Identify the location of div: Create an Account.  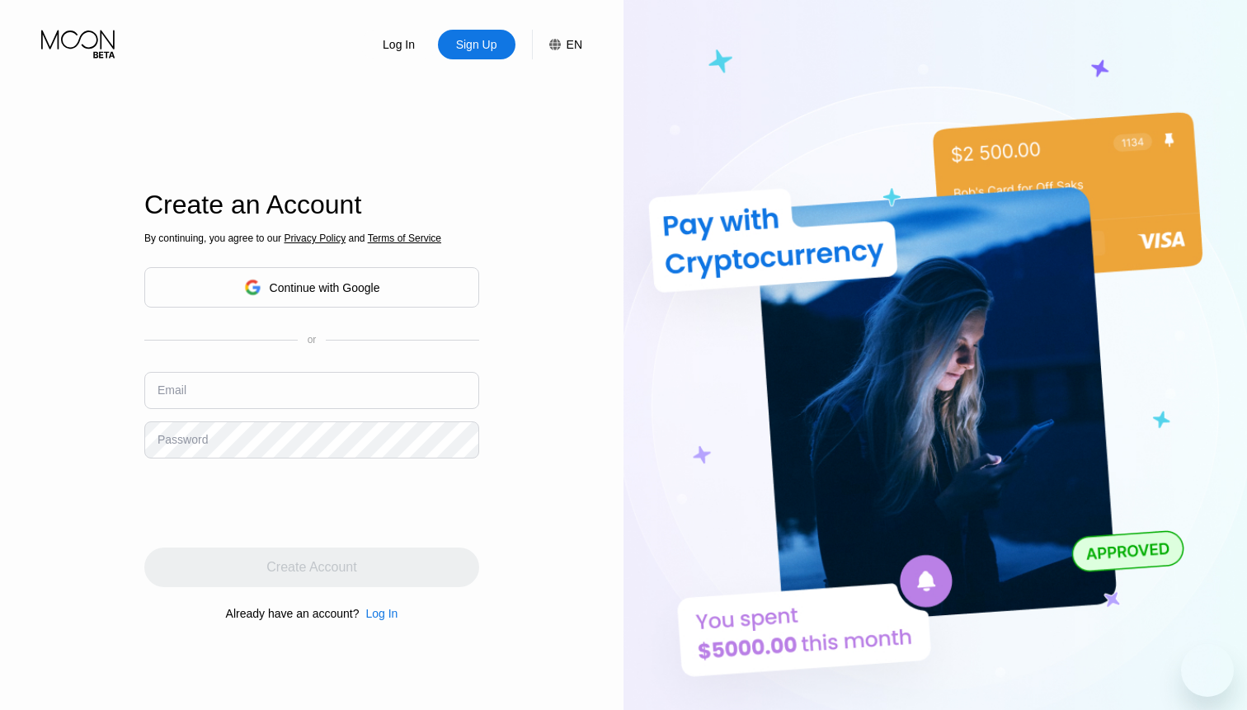
(312, 204).